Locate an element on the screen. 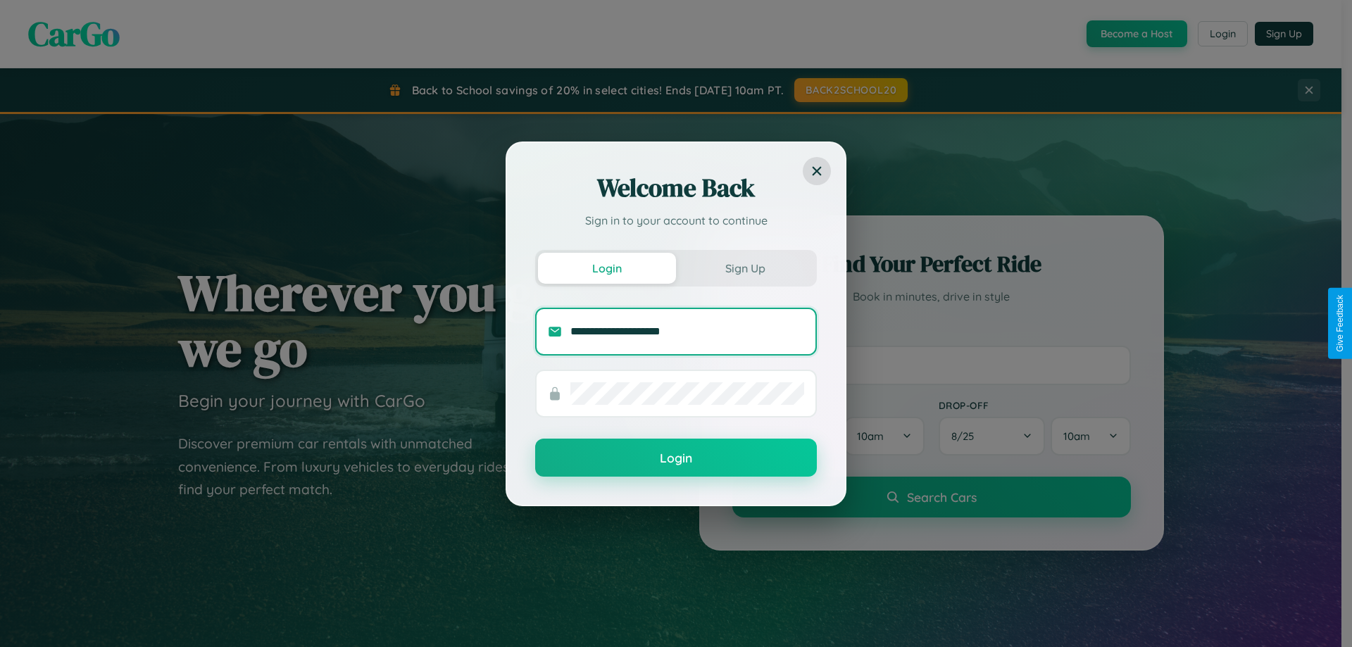 Image resolution: width=1352 pixels, height=647 pixels. button: Sign Up is located at coordinates (745, 268).